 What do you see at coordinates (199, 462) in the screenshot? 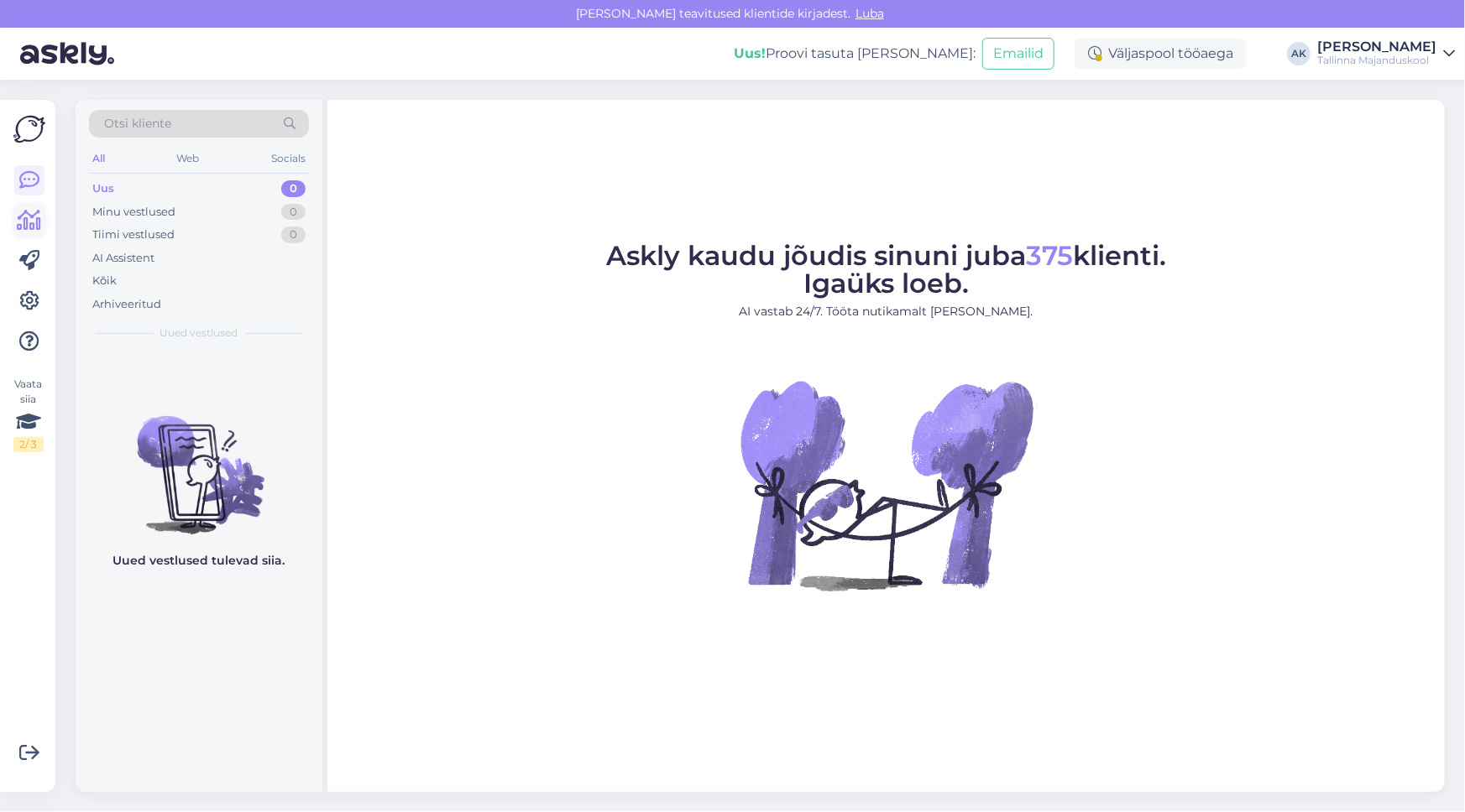
I see `img: No chats` at bounding box center [199, 462].